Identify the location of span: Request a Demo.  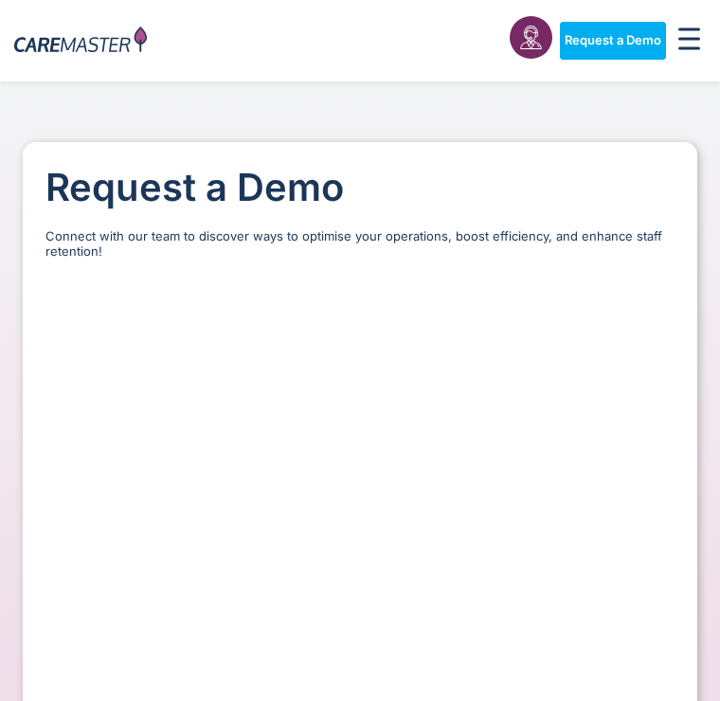
(613, 41).